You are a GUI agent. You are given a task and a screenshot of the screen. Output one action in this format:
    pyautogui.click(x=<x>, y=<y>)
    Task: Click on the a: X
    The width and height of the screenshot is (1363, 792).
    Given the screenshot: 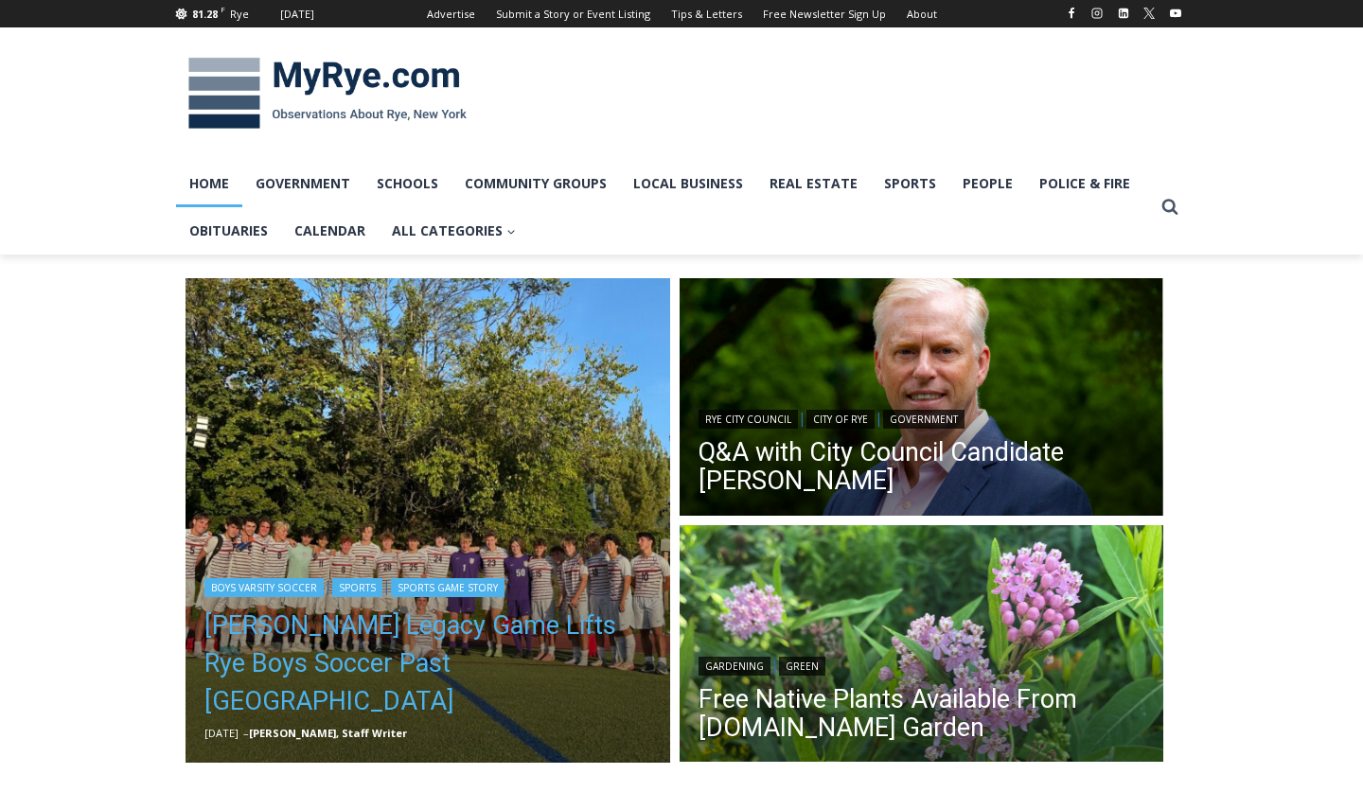 What is the action you would take?
    pyautogui.click(x=1149, y=13)
    